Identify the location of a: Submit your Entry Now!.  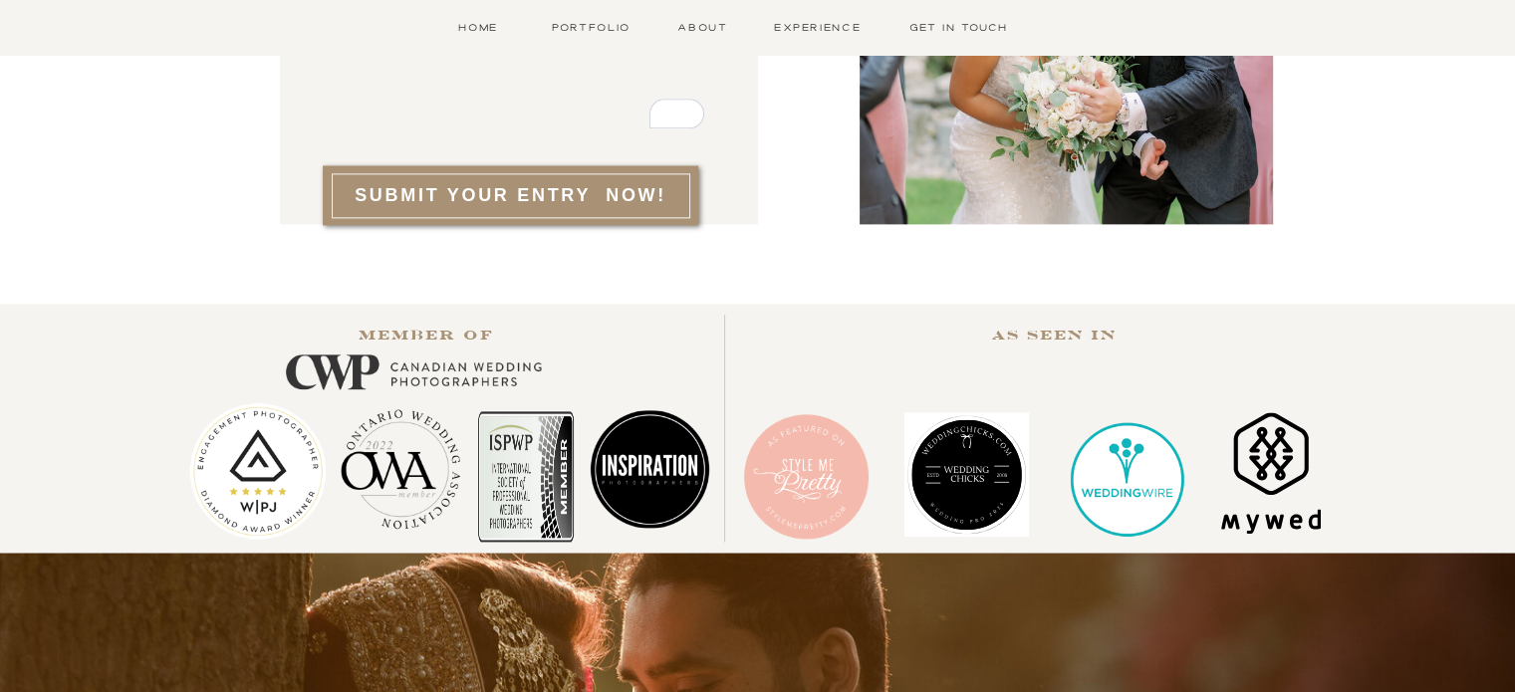
(511, 197).